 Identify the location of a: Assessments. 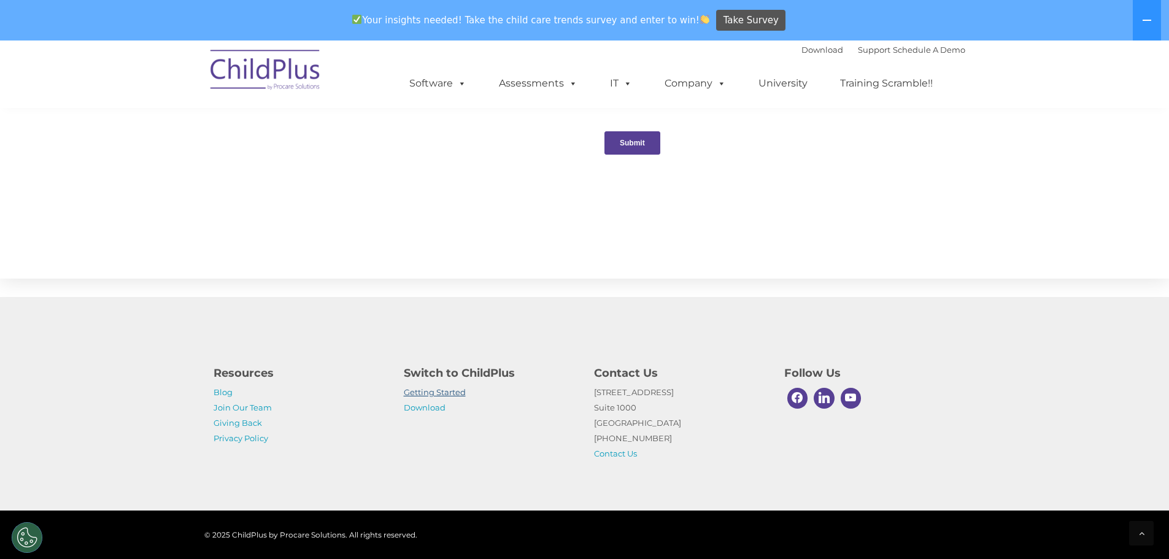
(538, 83).